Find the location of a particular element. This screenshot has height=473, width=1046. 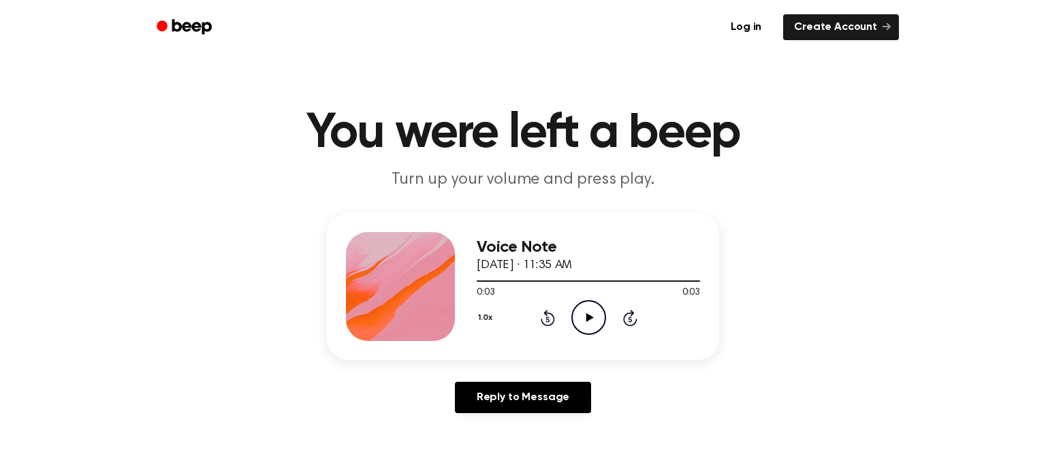

button: 1.0x is located at coordinates (487, 318).